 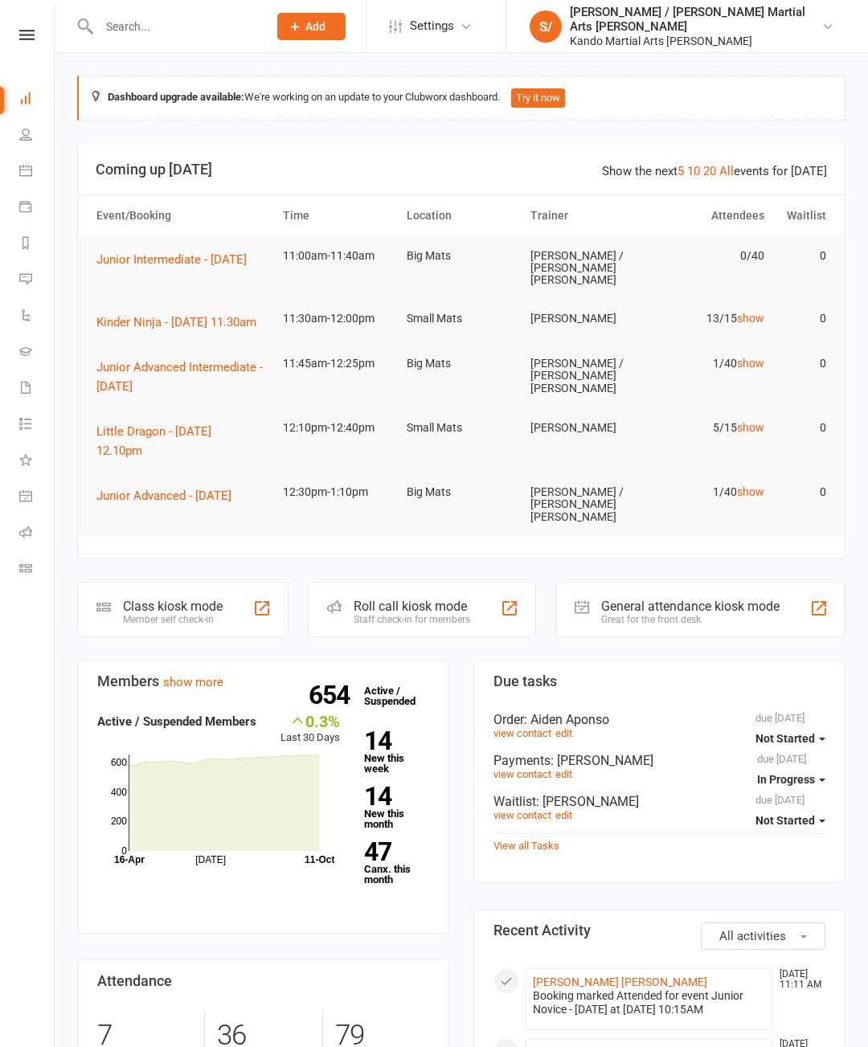 What do you see at coordinates (545, 27) in the screenshot?
I see `div: S/` at bounding box center [545, 27].